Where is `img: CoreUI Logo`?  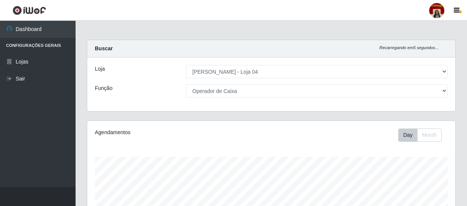
img: CoreUI Logo is located at coordinates (29, 10).